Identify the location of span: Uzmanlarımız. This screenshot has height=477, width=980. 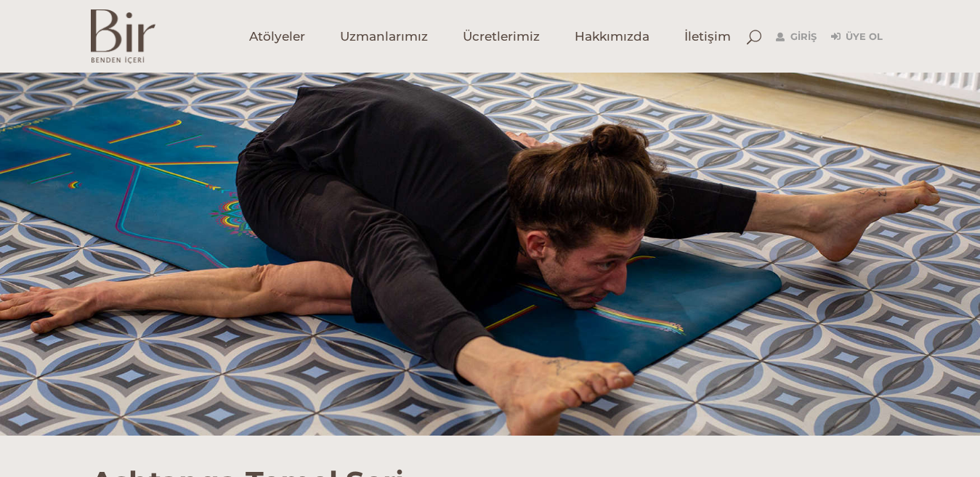
(384, 36).